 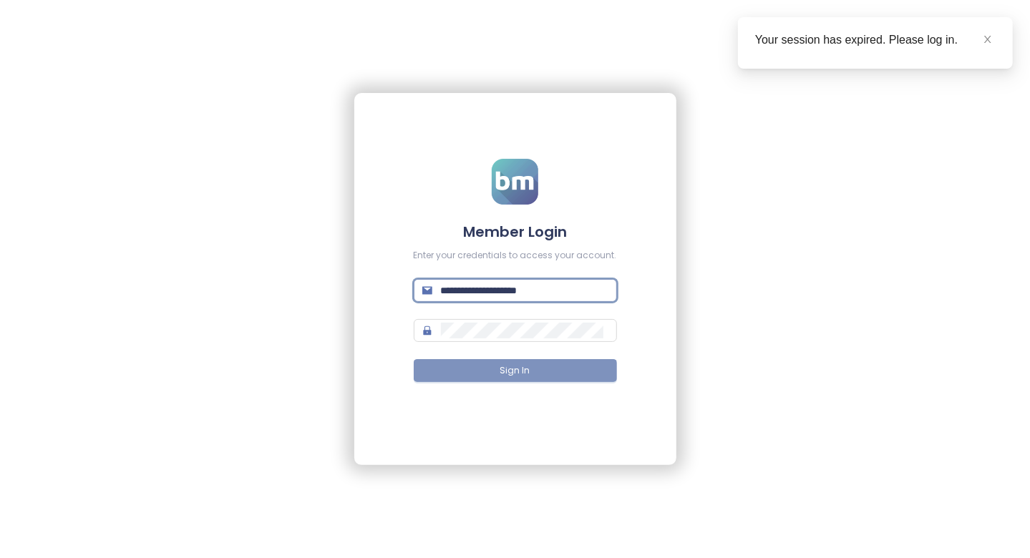 I want to click on div: Your session has expired. Please log in., so click(x=875, y=40).